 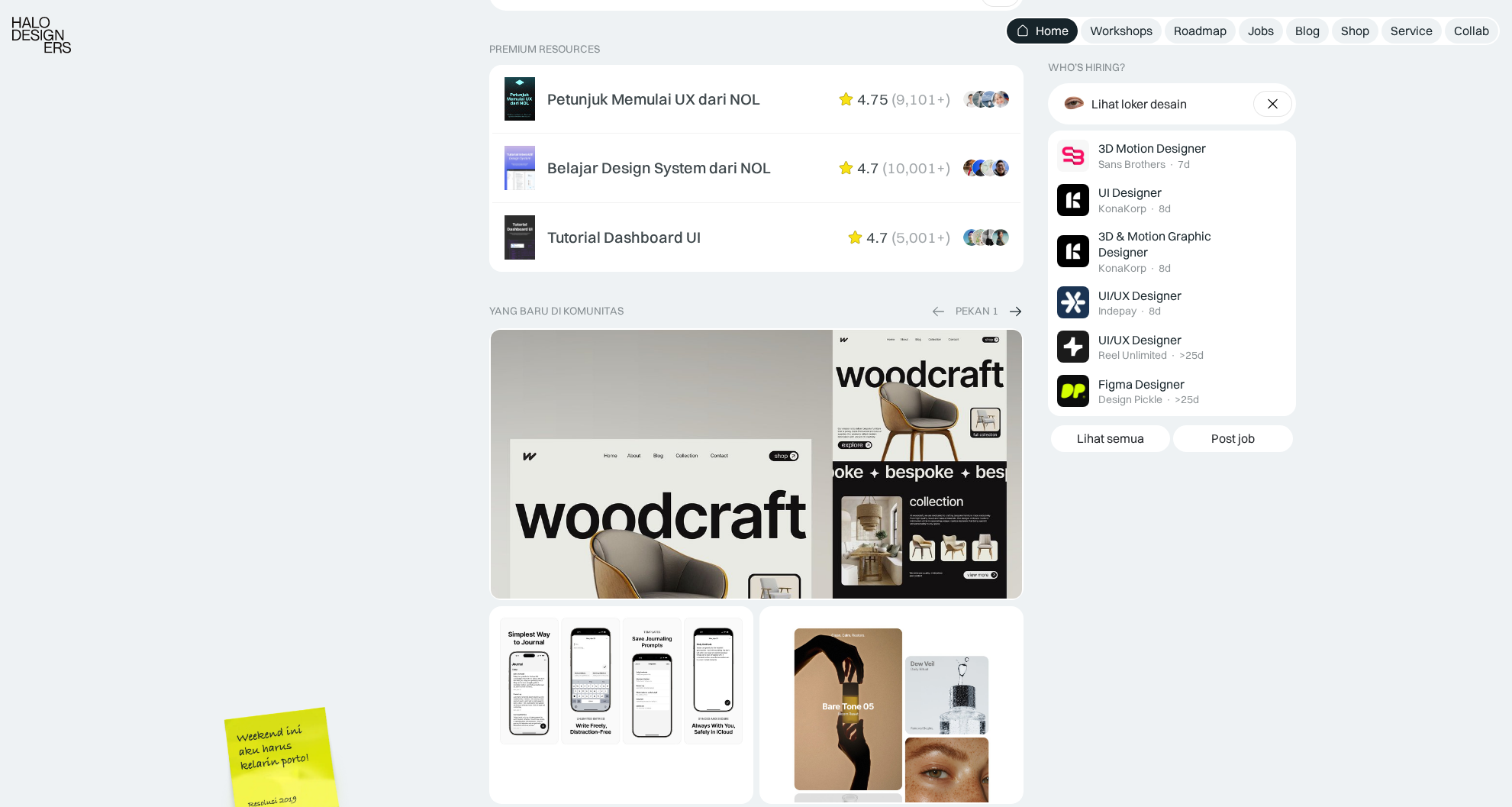 What do you see at coordinates (557, 310) in the screenshot?
I see `div: yang baru di komunitas` at bounding box center [557, 310].